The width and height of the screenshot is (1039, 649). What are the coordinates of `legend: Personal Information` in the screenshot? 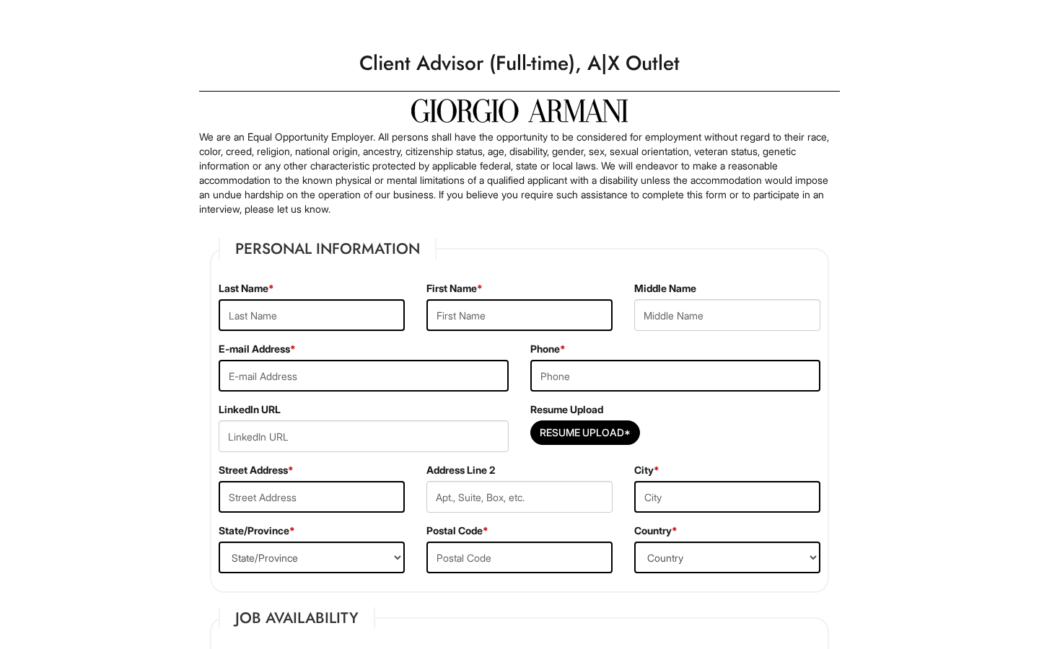 It's located at (327, 249).